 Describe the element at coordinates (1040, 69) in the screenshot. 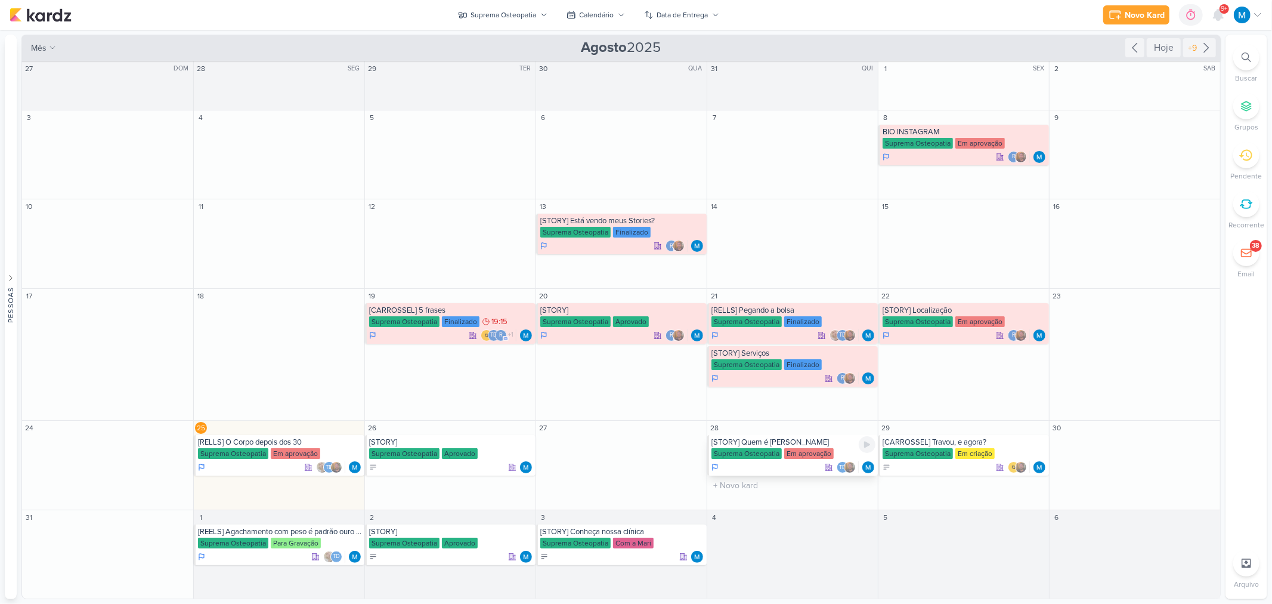

I see `div: SEX` at that location.